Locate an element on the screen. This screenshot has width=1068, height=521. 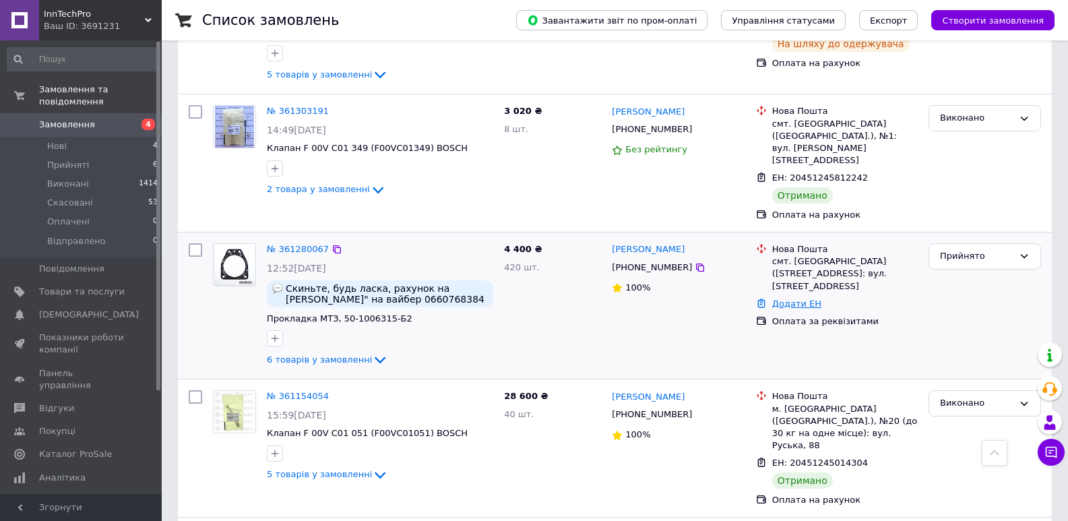
a: Прокладка МТЗ, 50-1006315-Б2 is located at coordinates (340, 318).